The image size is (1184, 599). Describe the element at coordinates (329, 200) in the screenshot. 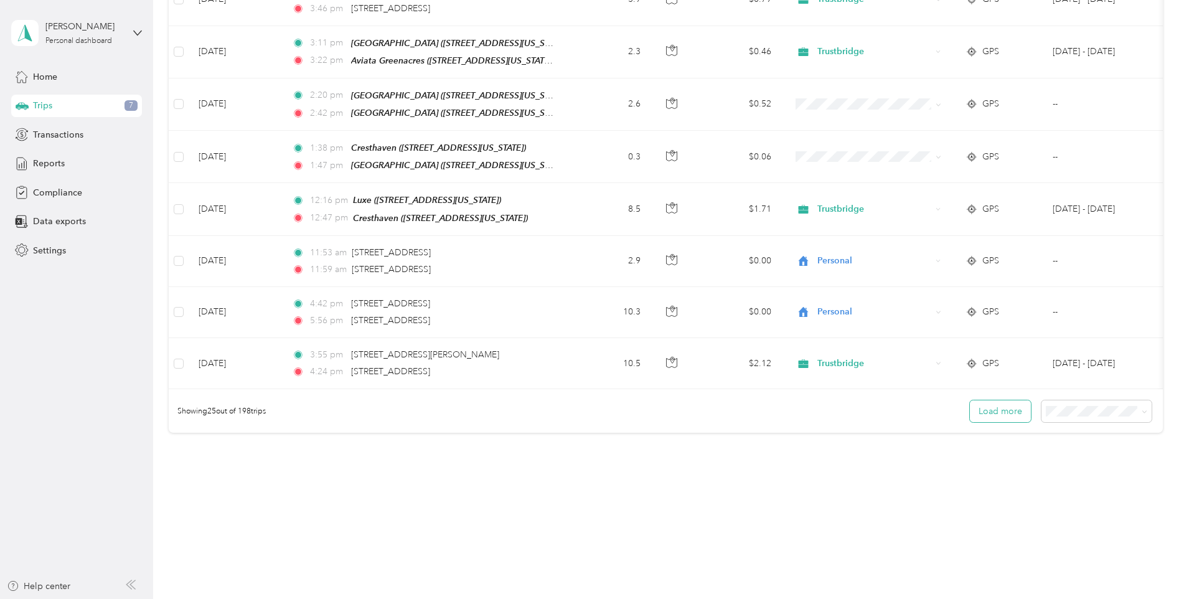

I see `span: 12:16 pm` at that location.